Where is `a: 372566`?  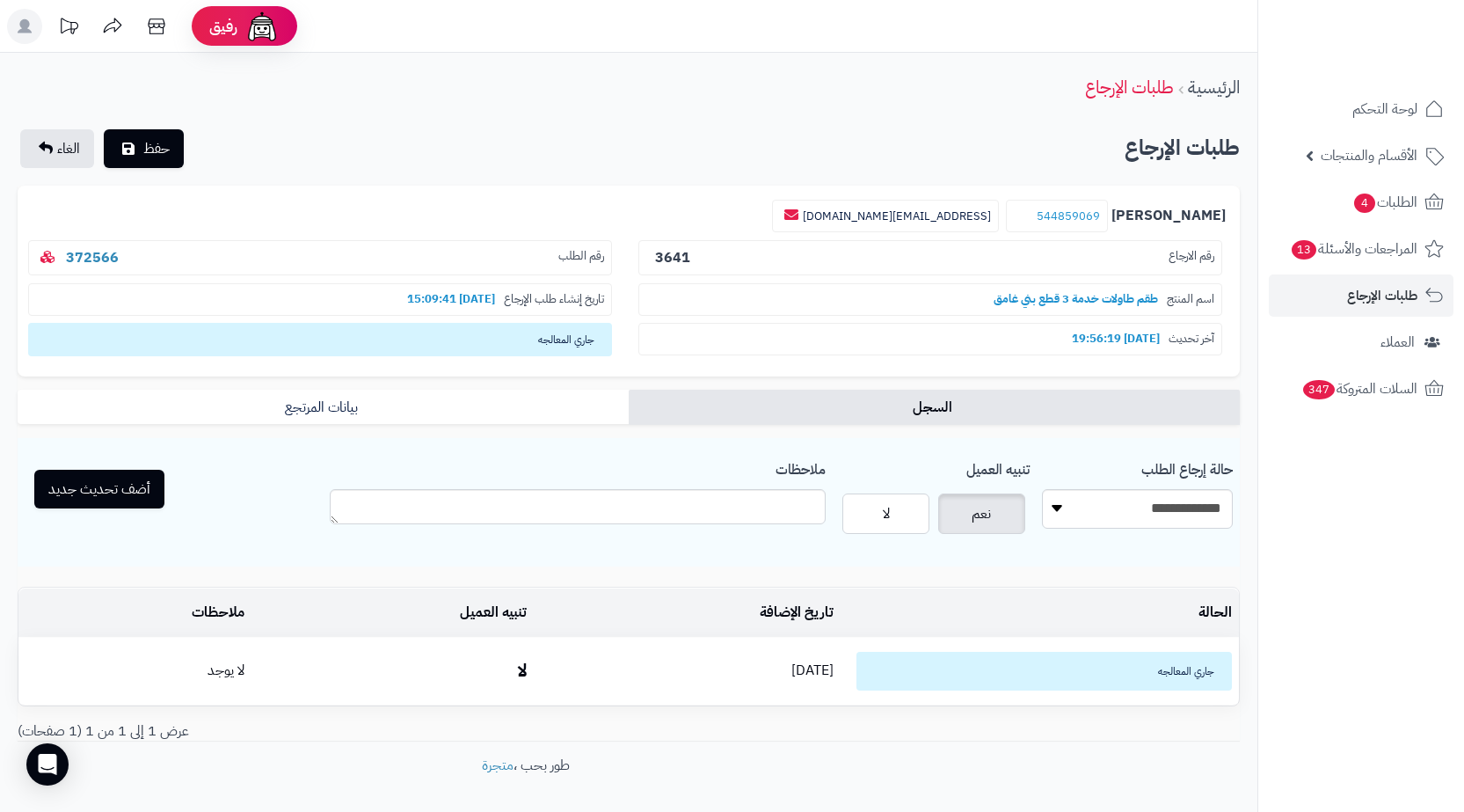 a: 372566 is located at coordinates (93, 257).